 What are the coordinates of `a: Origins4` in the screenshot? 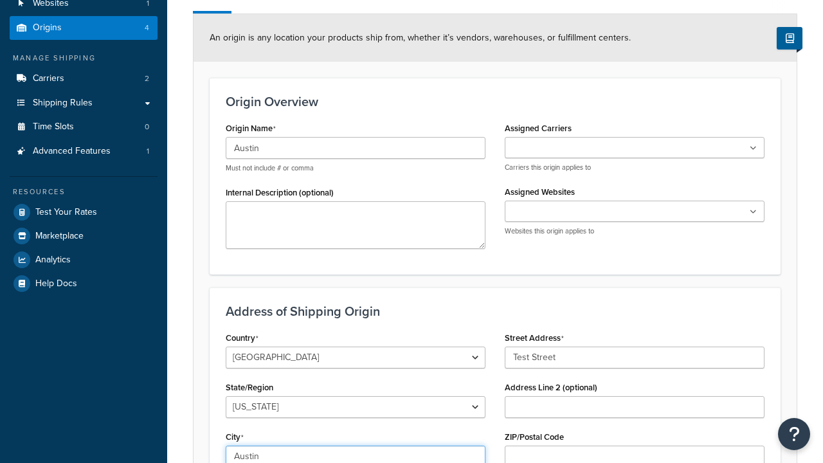 It's located at (84, 28).